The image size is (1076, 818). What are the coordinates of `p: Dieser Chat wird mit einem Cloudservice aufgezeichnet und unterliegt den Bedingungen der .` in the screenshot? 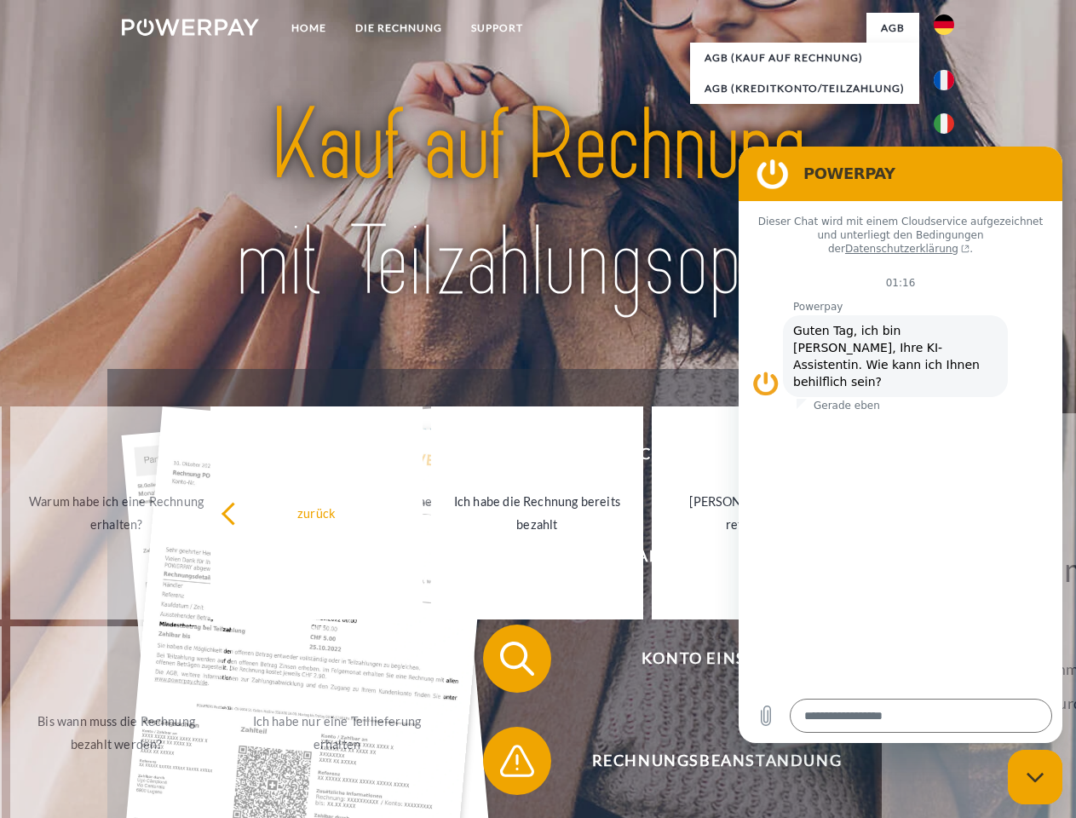 It's located at (162, 89).